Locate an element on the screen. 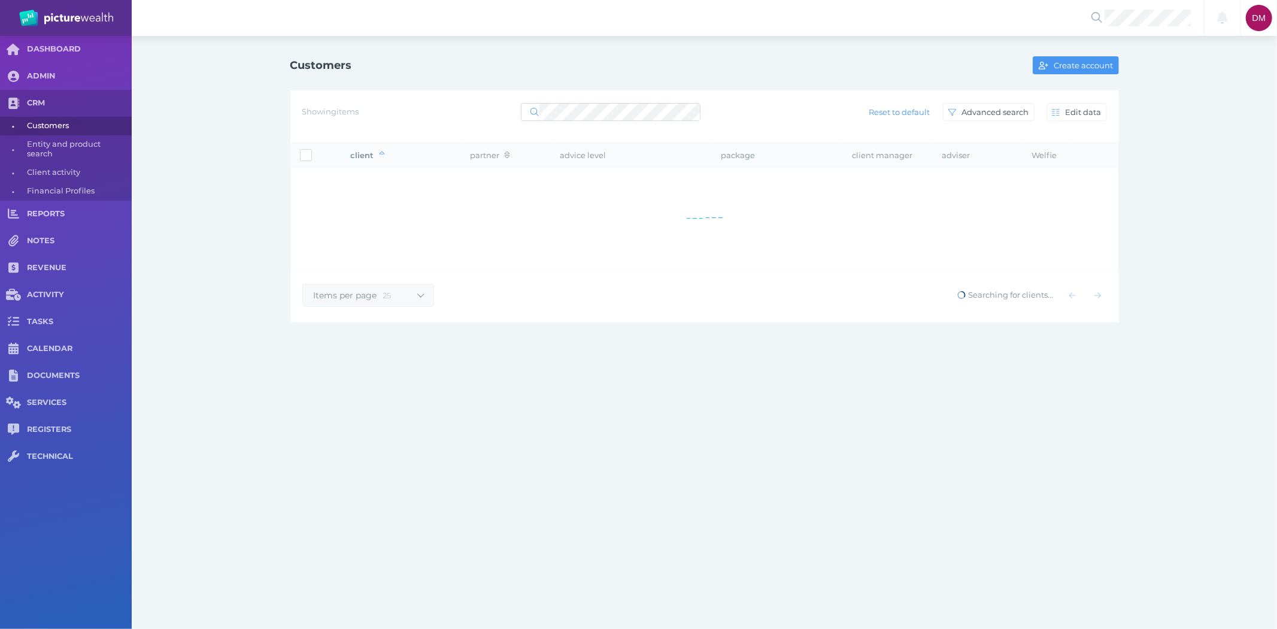 Image resolution: width=1277 pixels, height=629 pixels. span: Create account is located at coordinates (1085, 65).